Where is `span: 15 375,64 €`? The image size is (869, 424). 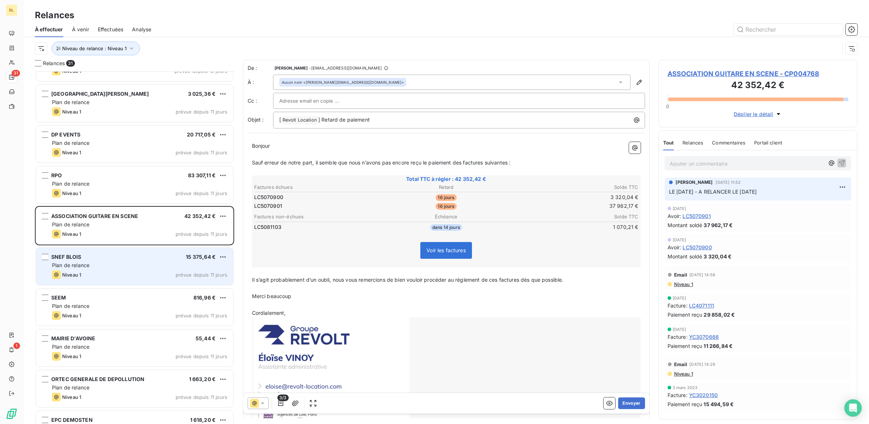 span: 15 375,64 € is located at coordinates (201, 256).